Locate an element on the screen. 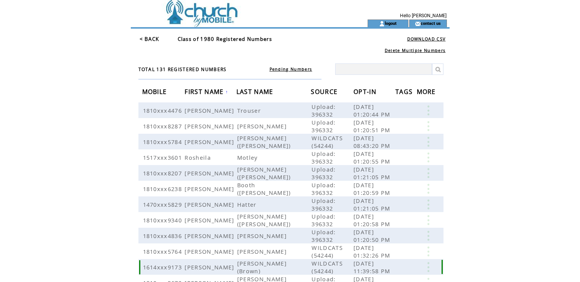 The image size is (580, 282). span: 1810xxx5784 is located at coordinates (164, 142).